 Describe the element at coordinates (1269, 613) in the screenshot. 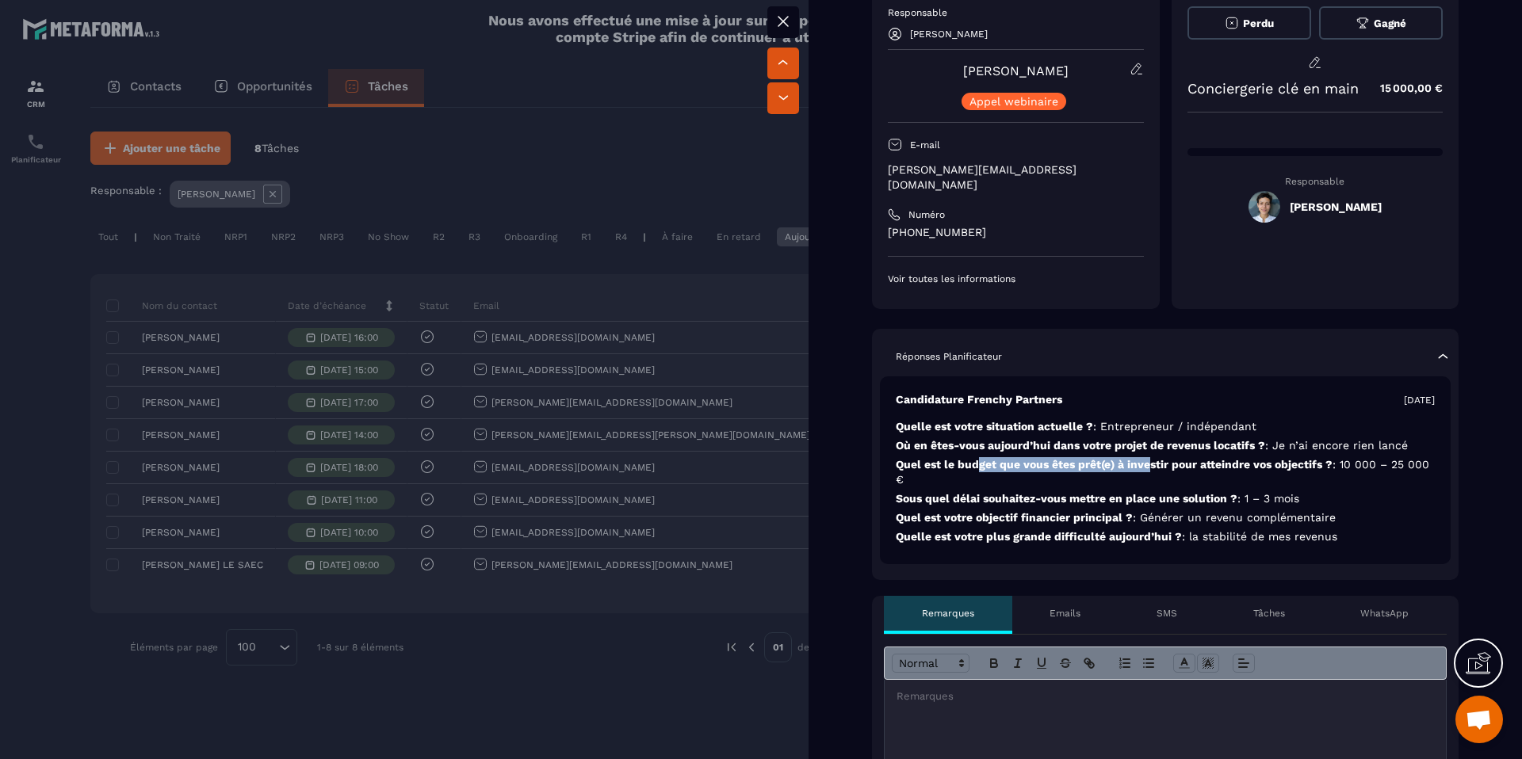

I see `p: Tâches` at that location.